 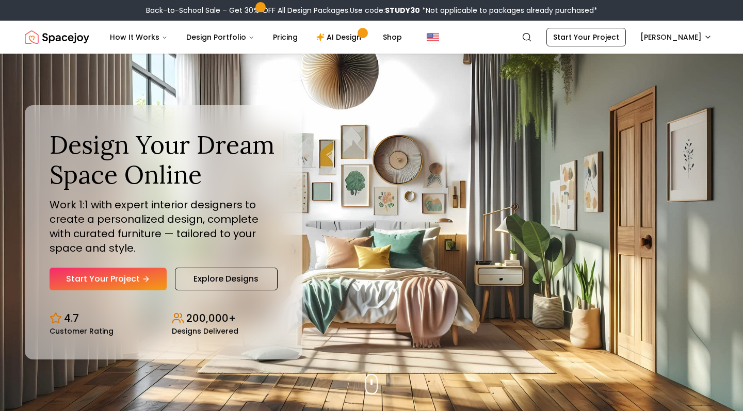 What do you see at coordinates (340, 37) in the screenshot?
I see `a: AI Design` at bounding box center [340, 37].